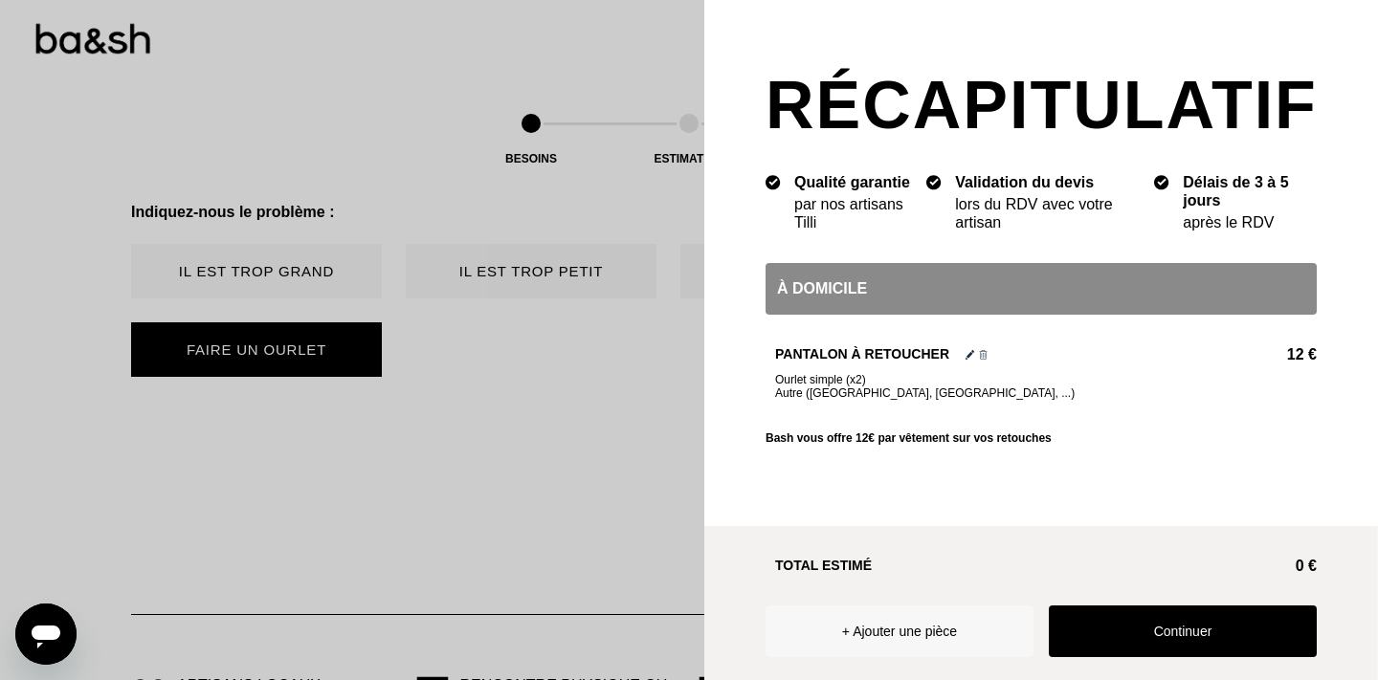 Image resolution: width=1378 pixels, height=680 pixels. I want to click on div: par nos artisans Tilli, so click(855, 213).